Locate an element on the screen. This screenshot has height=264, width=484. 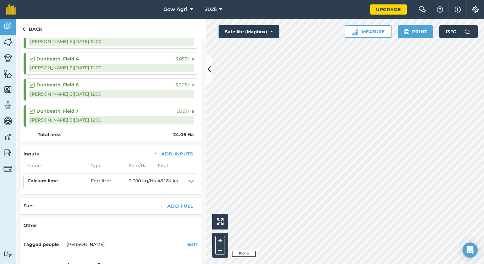
img: A question mark icon is located at coordinates (440, 10).